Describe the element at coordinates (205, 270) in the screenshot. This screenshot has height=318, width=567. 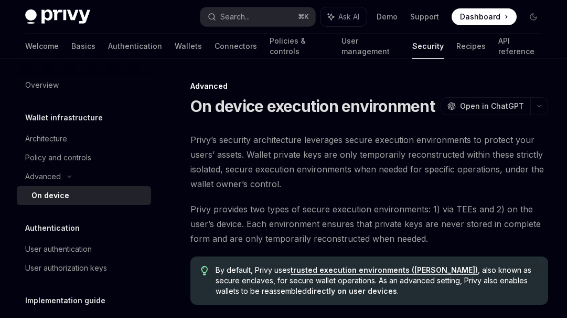
I see `svg: Tip` at that location.